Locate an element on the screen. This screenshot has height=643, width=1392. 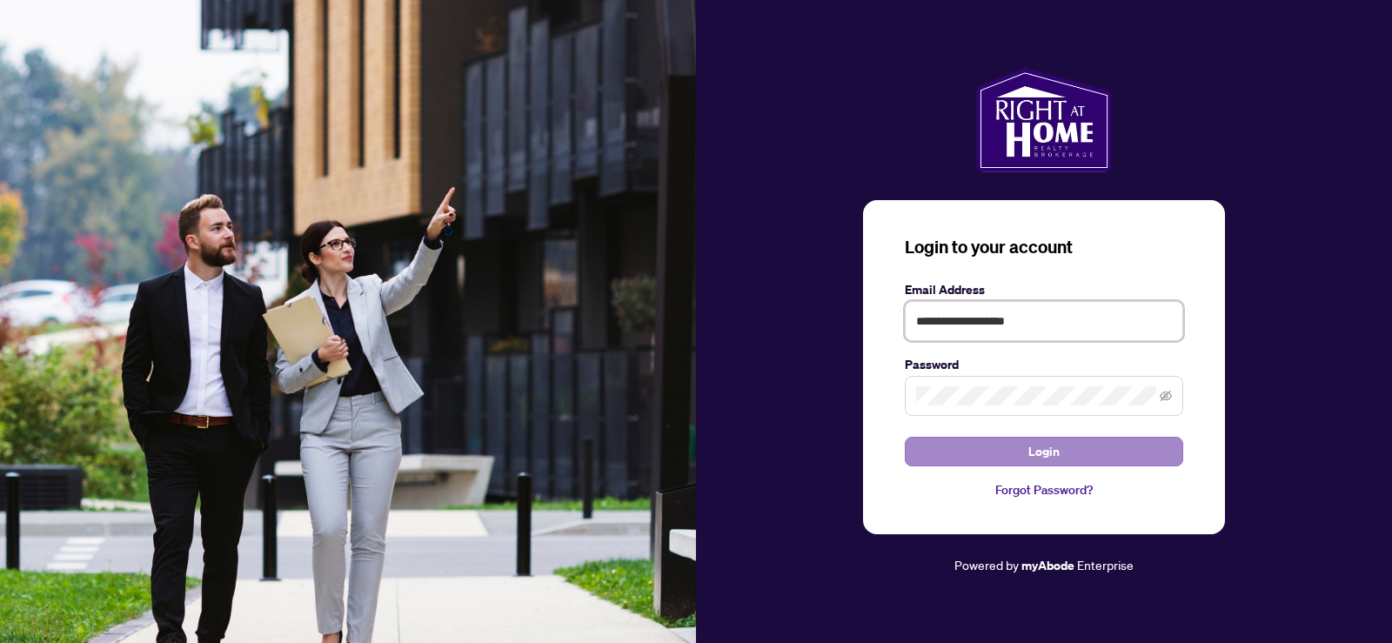
span: Enterprise is located at coordinates (1105, 565).